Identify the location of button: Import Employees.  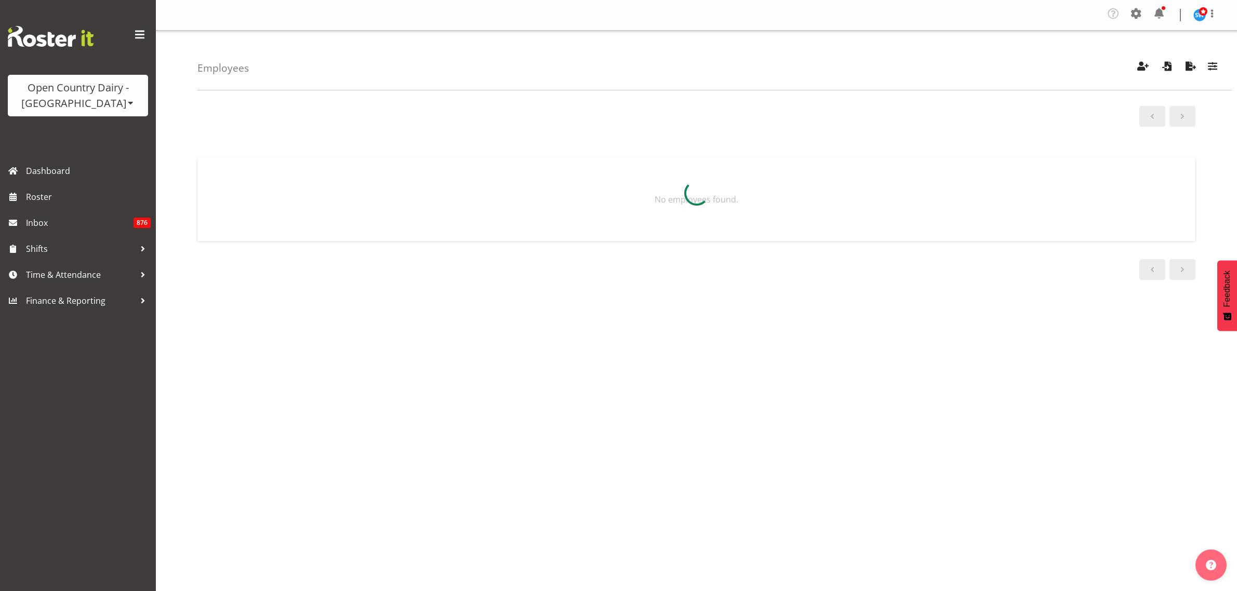
(1167, 68).